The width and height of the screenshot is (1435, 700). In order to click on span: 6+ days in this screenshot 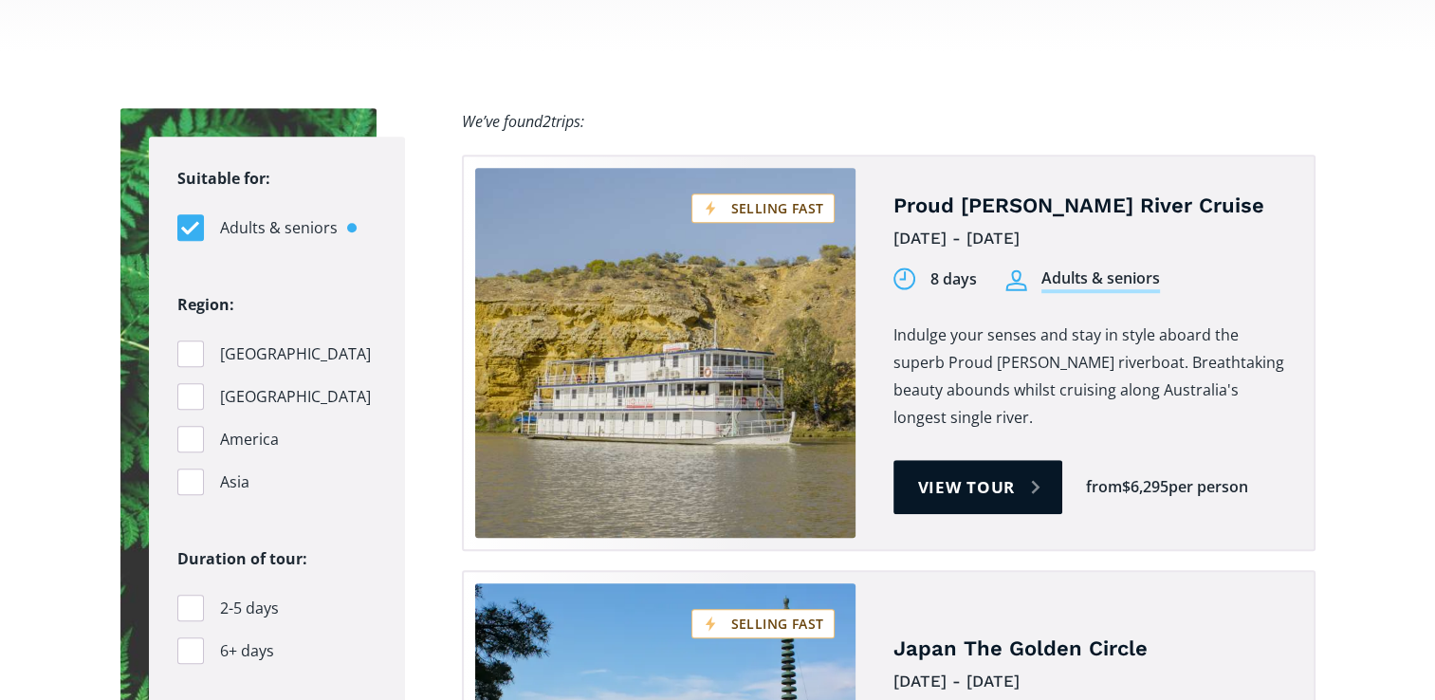, I will do `click(247, 651)`.